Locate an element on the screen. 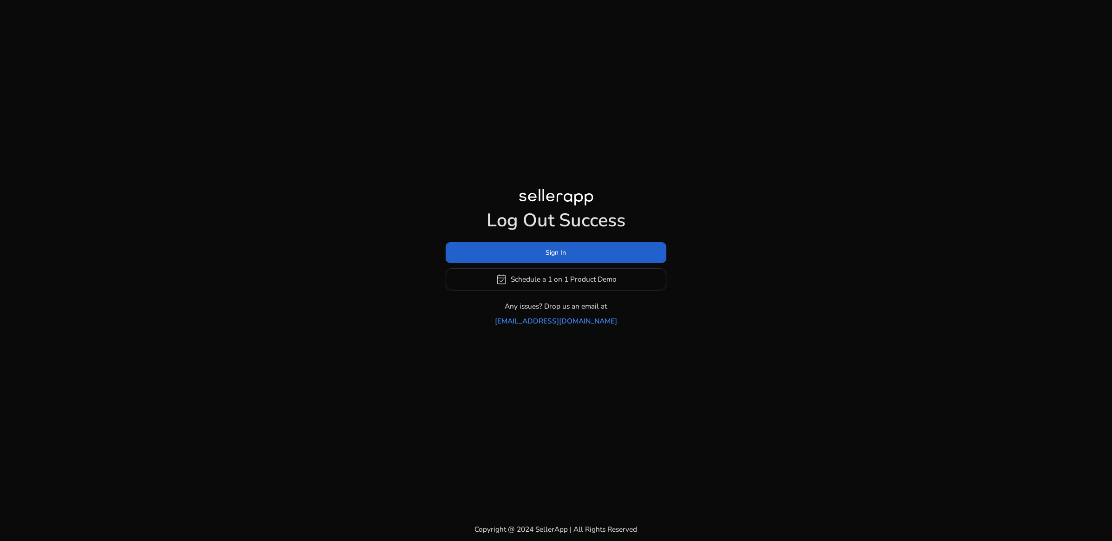 The height and width of the screenshot is (541, 1112). button: event_availableSchedule a 1 on 1 Product Demo is located at coordinates (556, 279).